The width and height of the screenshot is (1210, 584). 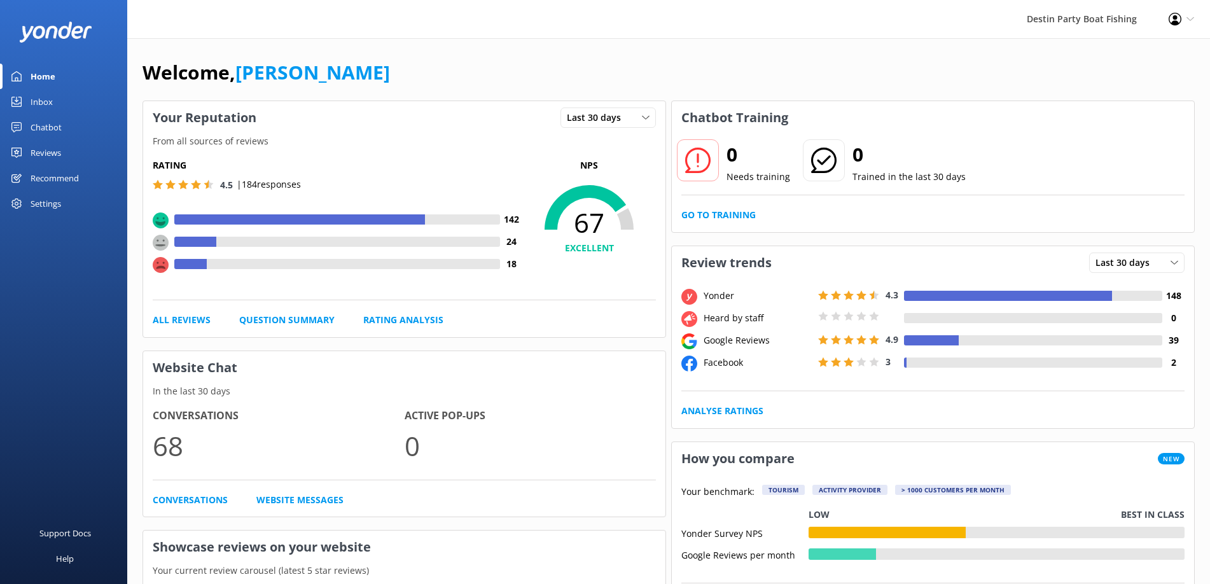 What do you see at coordinates (404, 391) in the screenshot?
I see `p: In the last 30 days` at bounding box center [404, 391].